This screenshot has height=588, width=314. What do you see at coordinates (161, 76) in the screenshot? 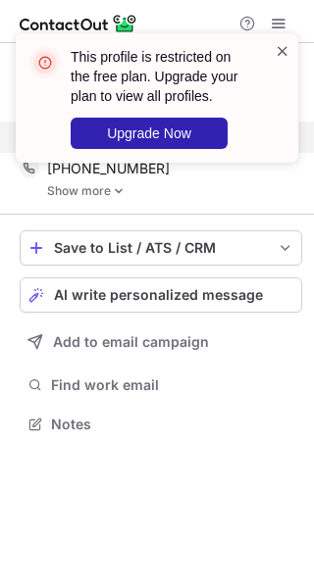
I see `header: This profile is restricted on the free plan. Upgrade your plan to view all profiles.` at bounding box center [161, 76].